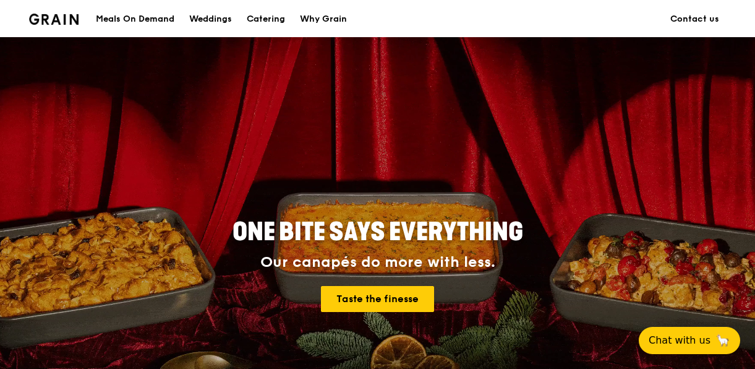 This screenshot has height=369, width=755. I want to click on a: Contact us, so click(695, 19).